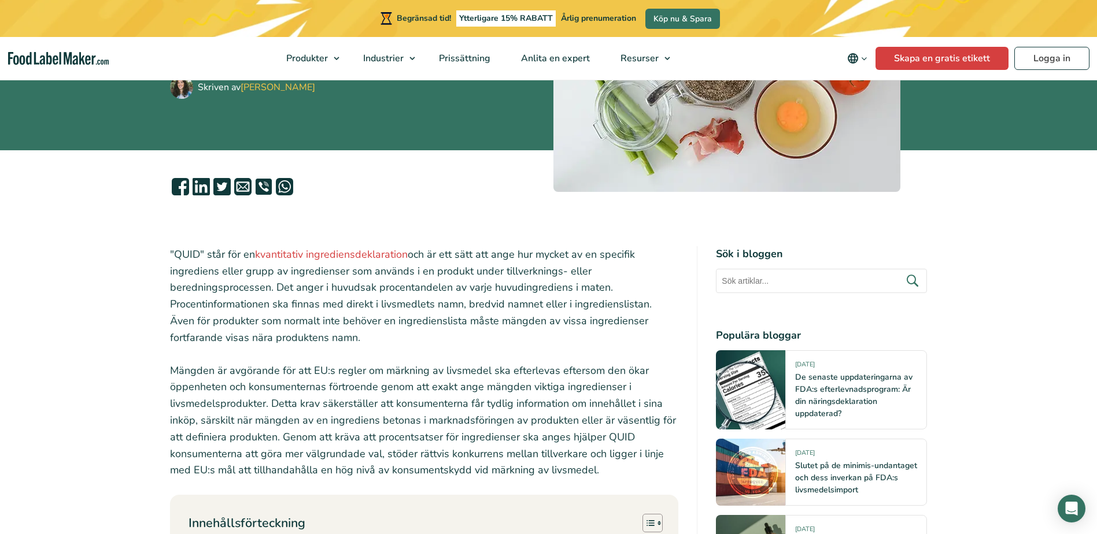  Describe the element at coordinates (58, 58) in the screenshot. I see `a: Hemsida för Food Label Maker` at that location.